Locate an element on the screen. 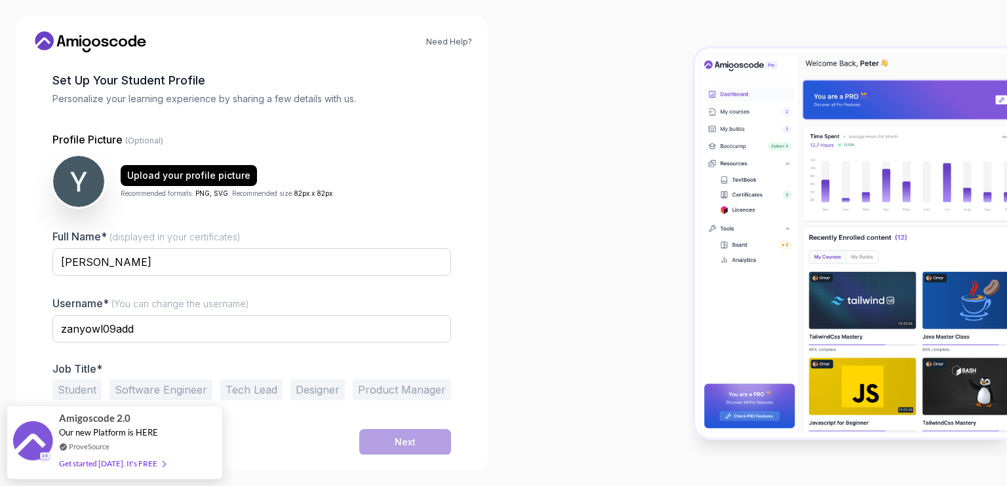  label: Username* is located at coordinates (151, 303).